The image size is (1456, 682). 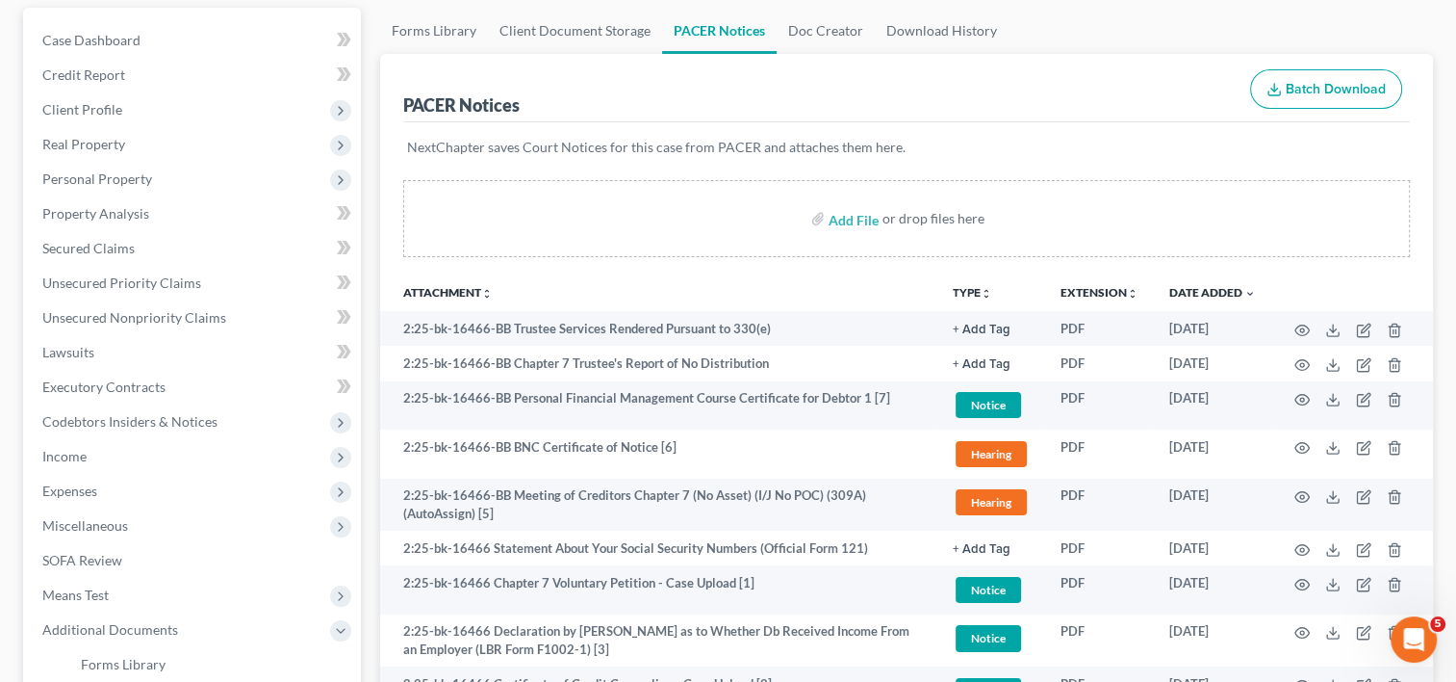 What do you see at coordinates (1326, 90) in the screenshot?
I see `button: Batch Download` at bounding box center [1326, 90].